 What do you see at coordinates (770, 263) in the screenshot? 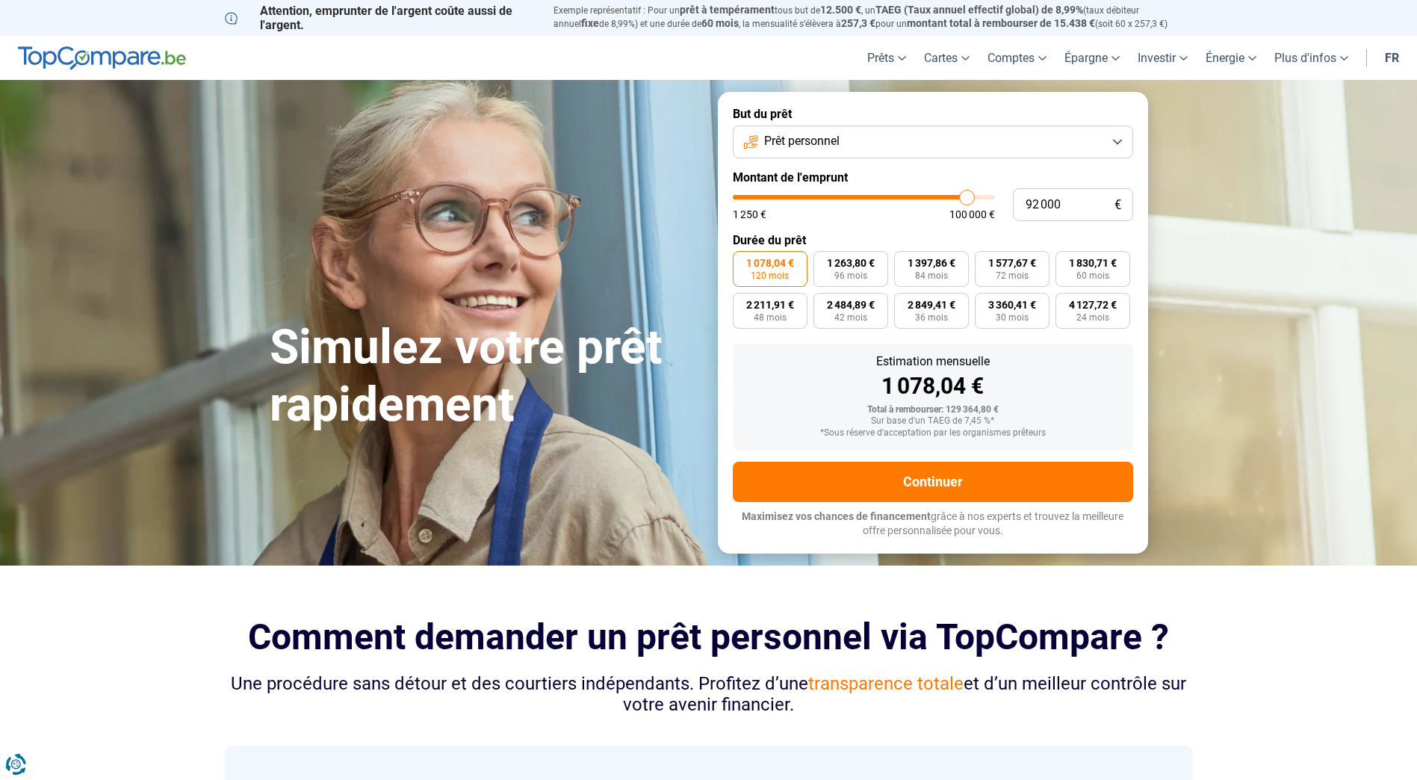
I see `span: 1 078,04 €` at bounding box center [770, 263].